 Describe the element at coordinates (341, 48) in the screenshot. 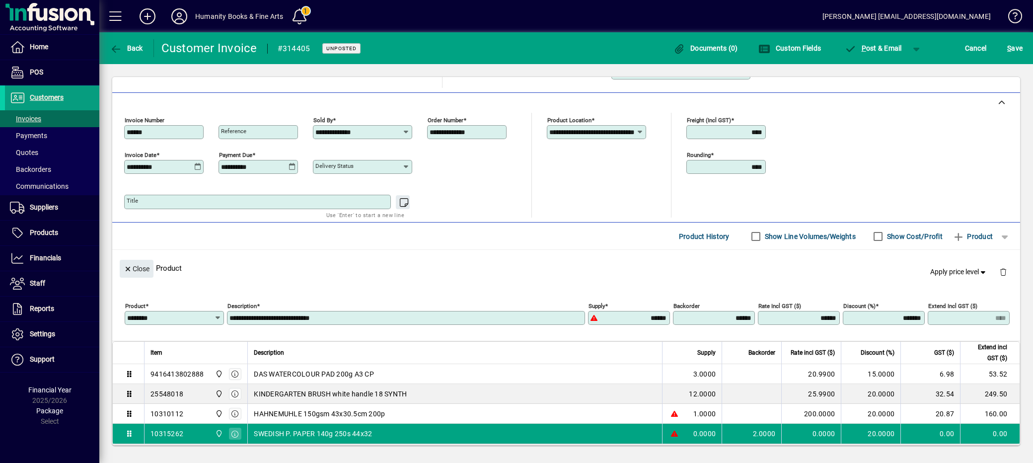

I see `span: Unposted` at that location.